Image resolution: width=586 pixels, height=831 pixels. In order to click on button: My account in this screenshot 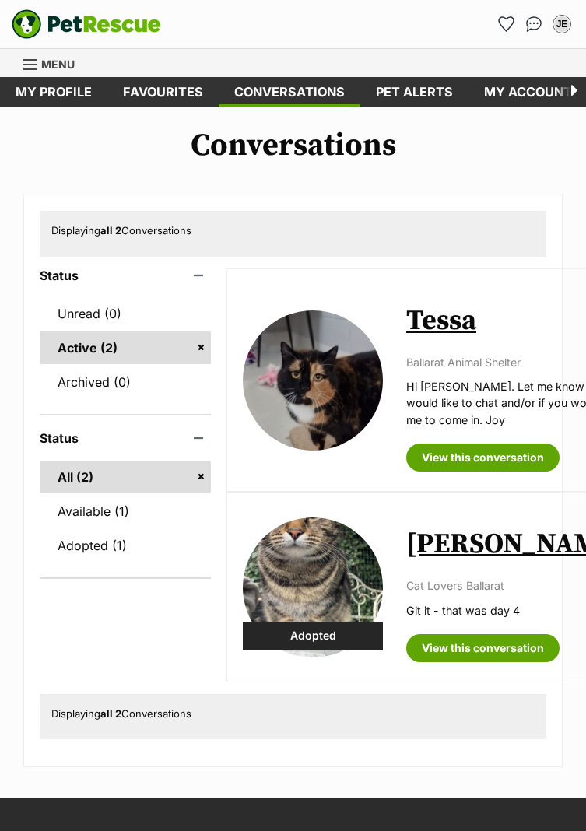, I will do `click(562, 24)`.